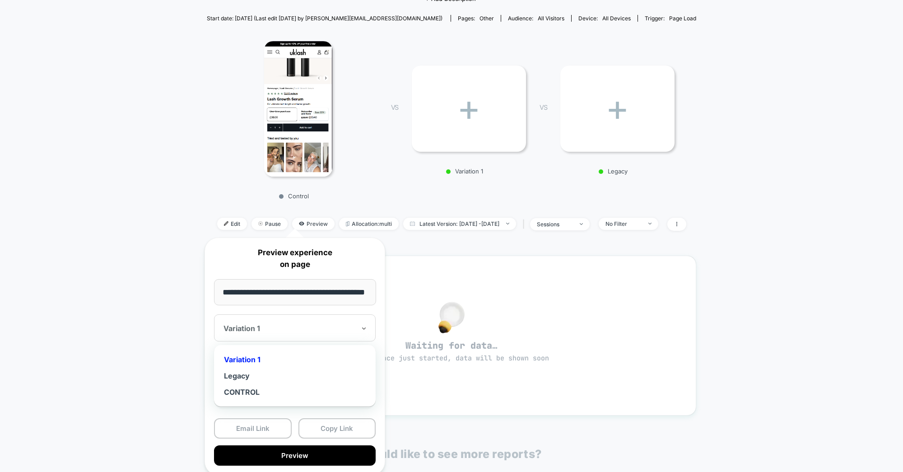 Image resolution: width=903 pixels, height=472 pixels. What do you see at coordinates (670, 18) in the screenshot?
I see `div: Trigger:` at bounding box center [670, 18].